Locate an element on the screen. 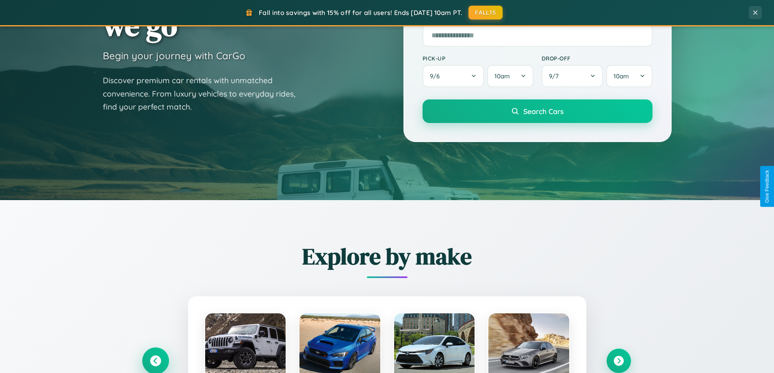 The width and height of the screenshot is (774, 373). span: 9 / 7 is located at coordinates (556, 76).